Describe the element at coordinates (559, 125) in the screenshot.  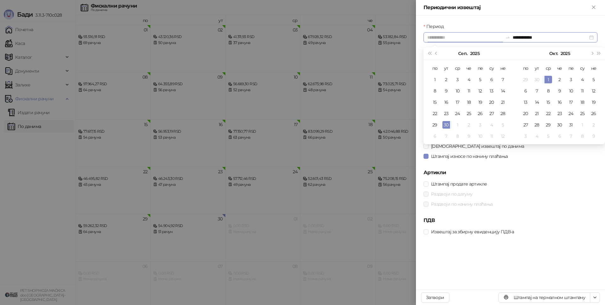
I see `div: 30` at that location.